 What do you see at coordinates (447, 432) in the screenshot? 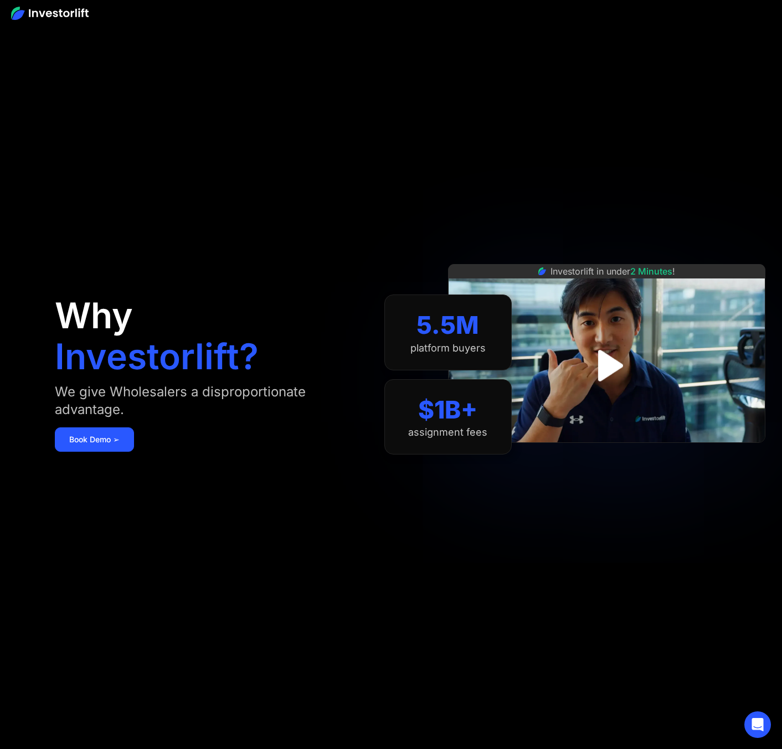
I see `div: assignment fees` at bounding box center [447, 432].